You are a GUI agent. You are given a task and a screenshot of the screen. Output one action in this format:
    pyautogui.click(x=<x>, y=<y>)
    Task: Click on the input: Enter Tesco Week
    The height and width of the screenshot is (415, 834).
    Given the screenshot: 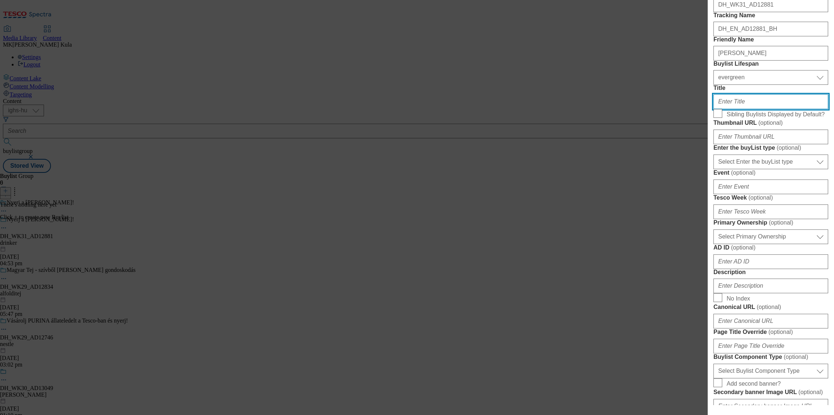 What is the action you would take?
    pyautogui.click(x=771, y=211)
    